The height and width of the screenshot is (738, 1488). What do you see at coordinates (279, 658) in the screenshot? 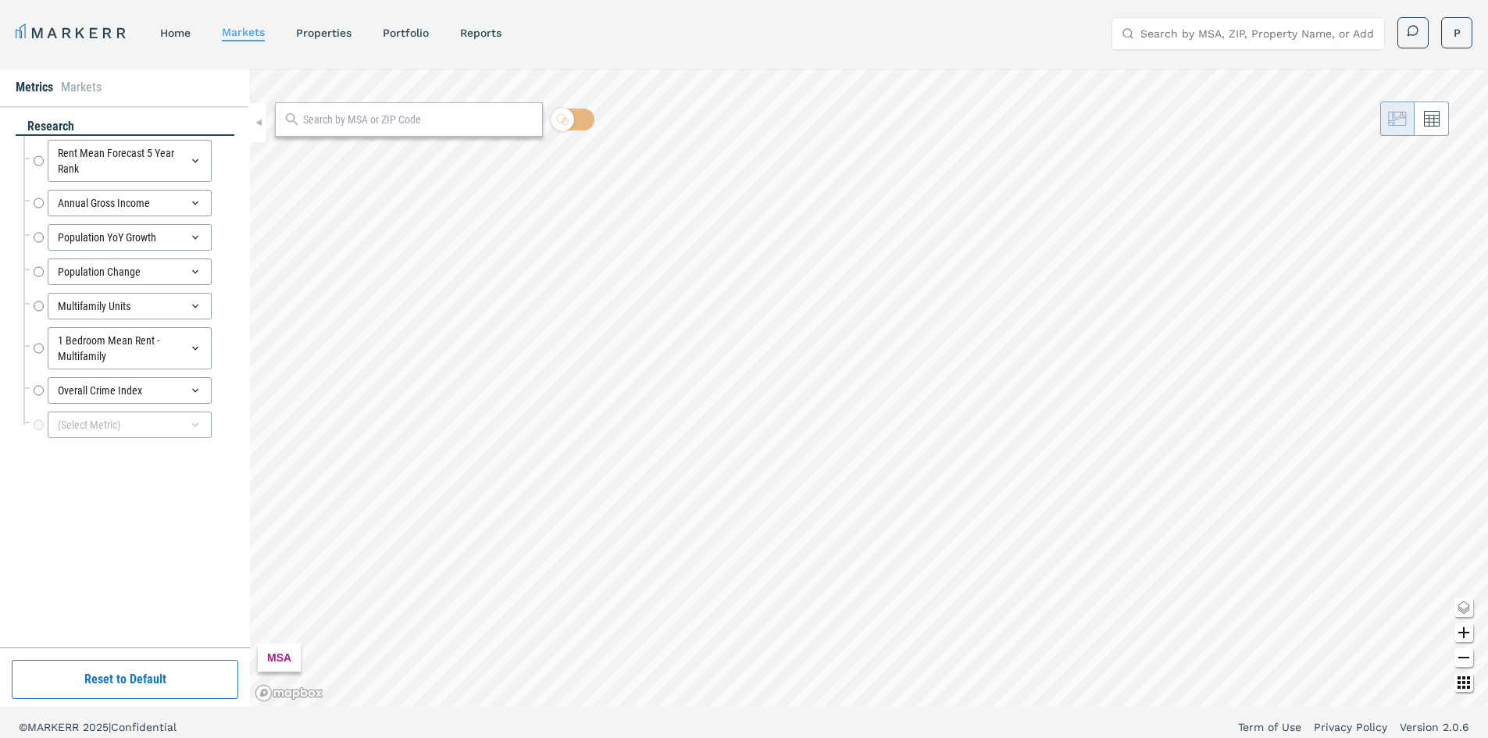
I see `div: MSA` at bounding box center [279, 658].